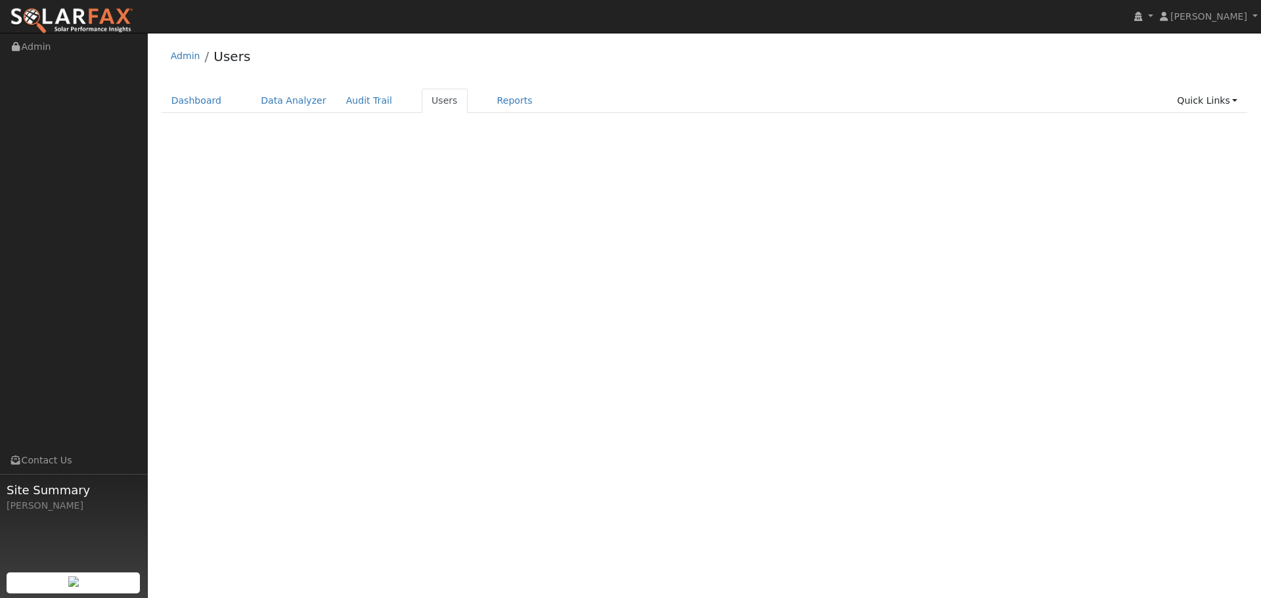 This screenshot has width=1261, height=598. What do you see at coordinates (185, 56) in the screenshot?
I see `a: Admin` at bounding box center [185, 56].